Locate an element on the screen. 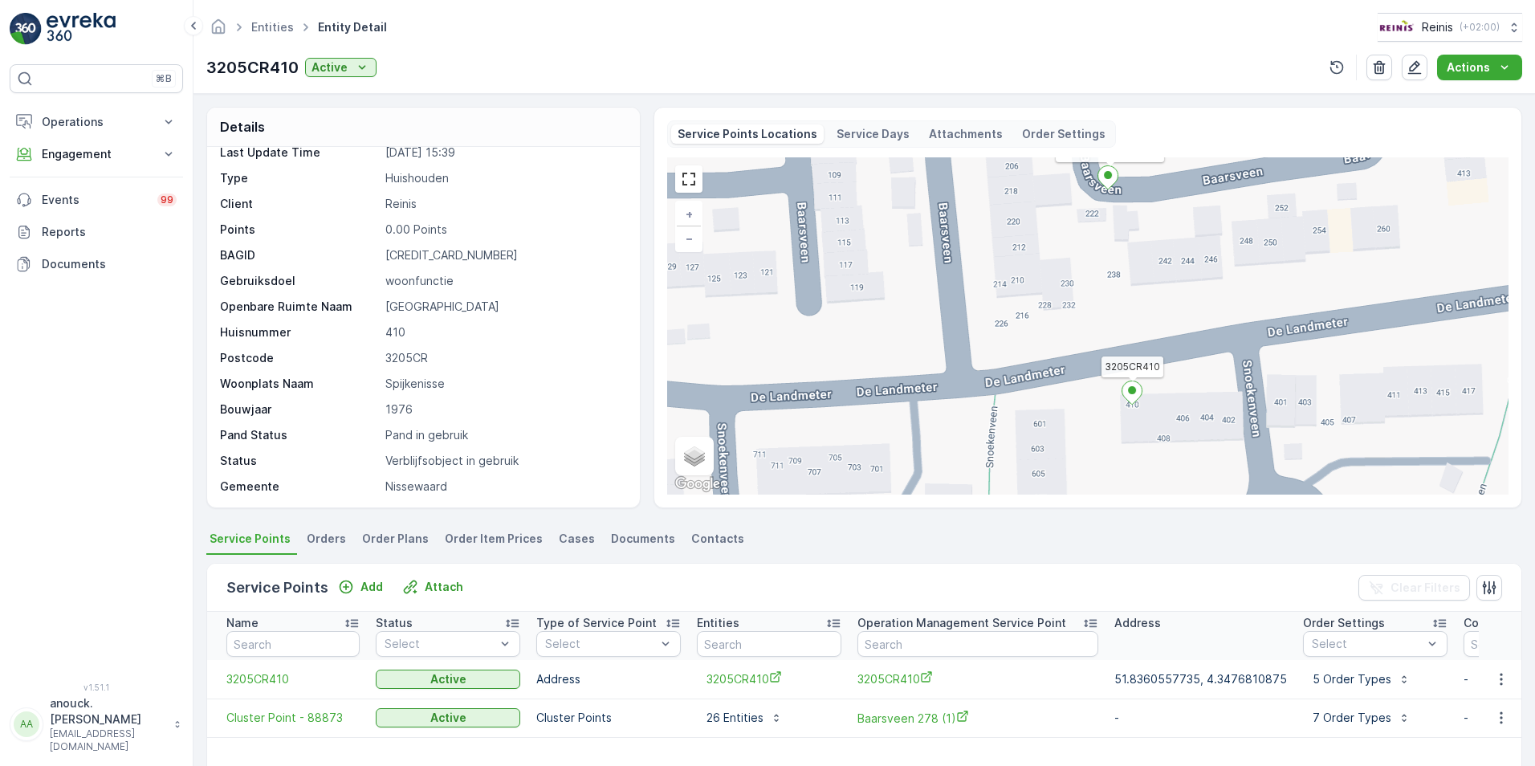 This screenshot has height=766, width=1535. p: Service Points Locations is located at coordinates (748, 134).